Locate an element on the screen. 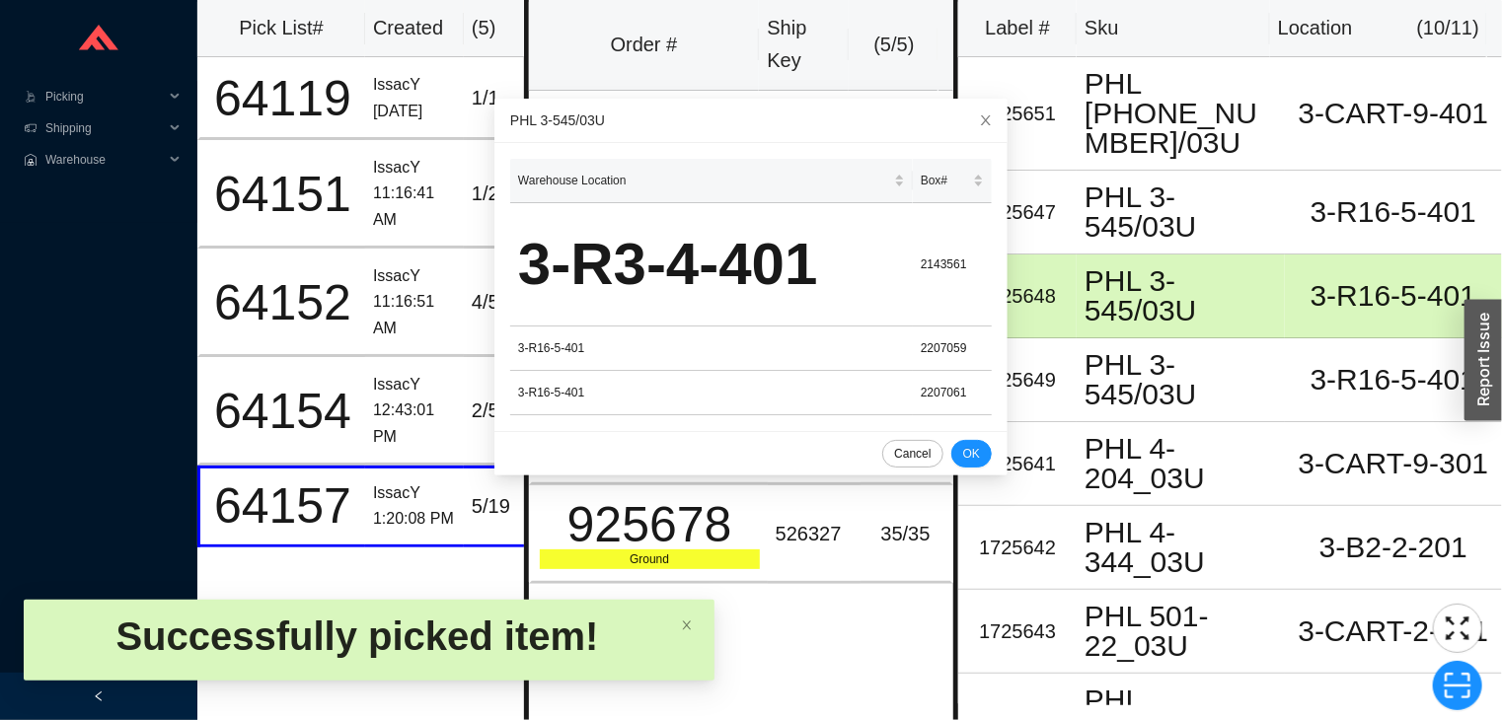 This screenshot has height=720, width=1502. div: Location is located at coordinates (1315, 28).